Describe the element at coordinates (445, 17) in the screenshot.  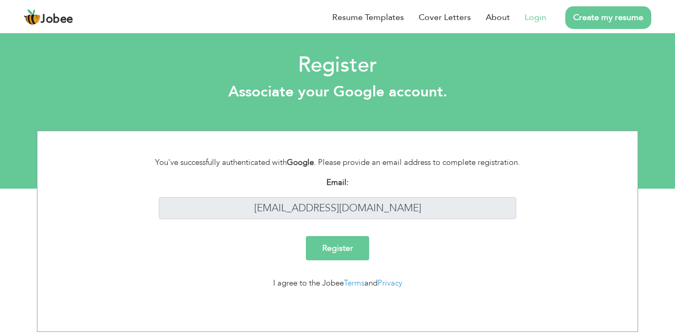
I see `a: Cover Letters` at that location.